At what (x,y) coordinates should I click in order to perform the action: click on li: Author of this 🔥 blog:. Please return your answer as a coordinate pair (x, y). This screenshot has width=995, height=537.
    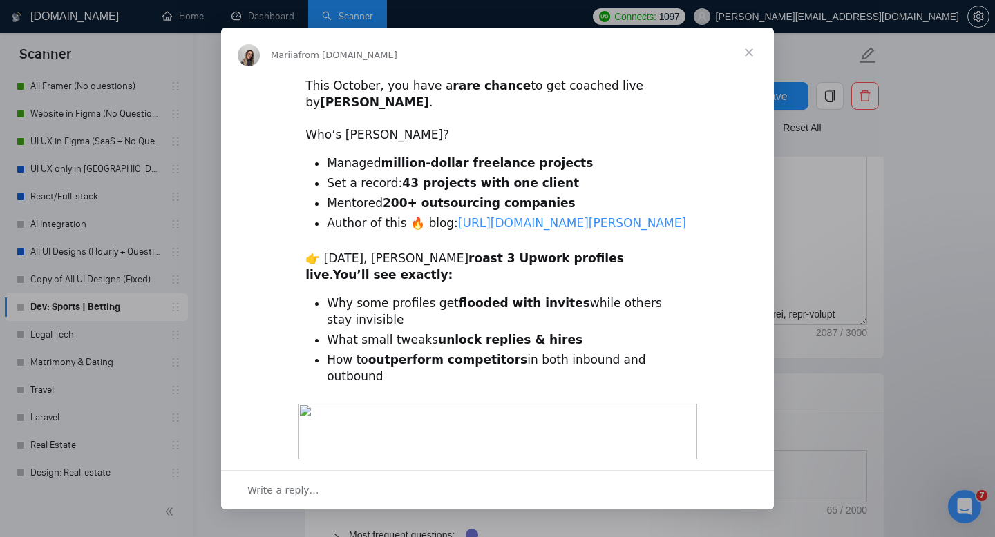
    Looking at the image, I should click on (508, 224).